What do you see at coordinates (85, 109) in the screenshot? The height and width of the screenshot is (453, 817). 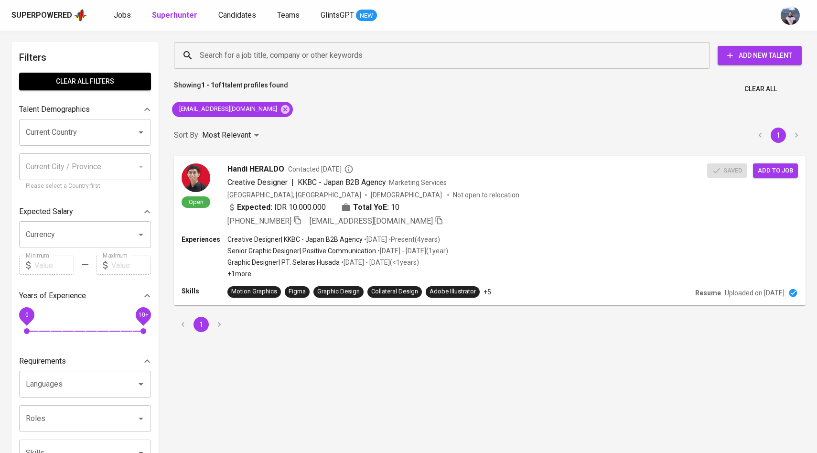 I see `div: Talent Demographics` at bounding box center [85, 109].